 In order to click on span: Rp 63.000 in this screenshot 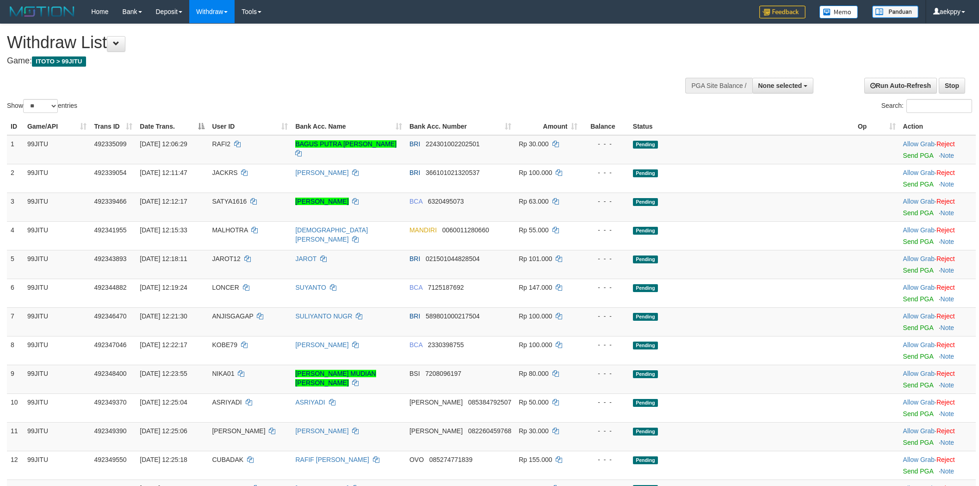, I will do `click(534, 201)`.